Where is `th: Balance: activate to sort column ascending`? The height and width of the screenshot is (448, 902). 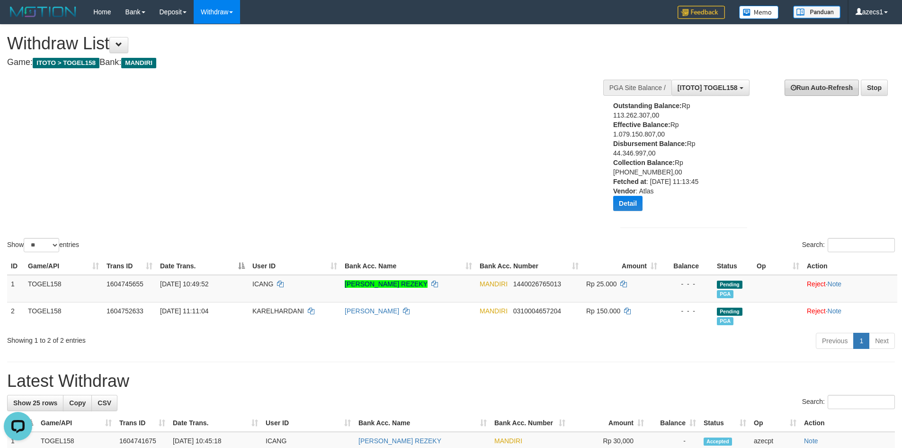 th: Balance: activate to sort column ascending is located at coordinates (674, 423).